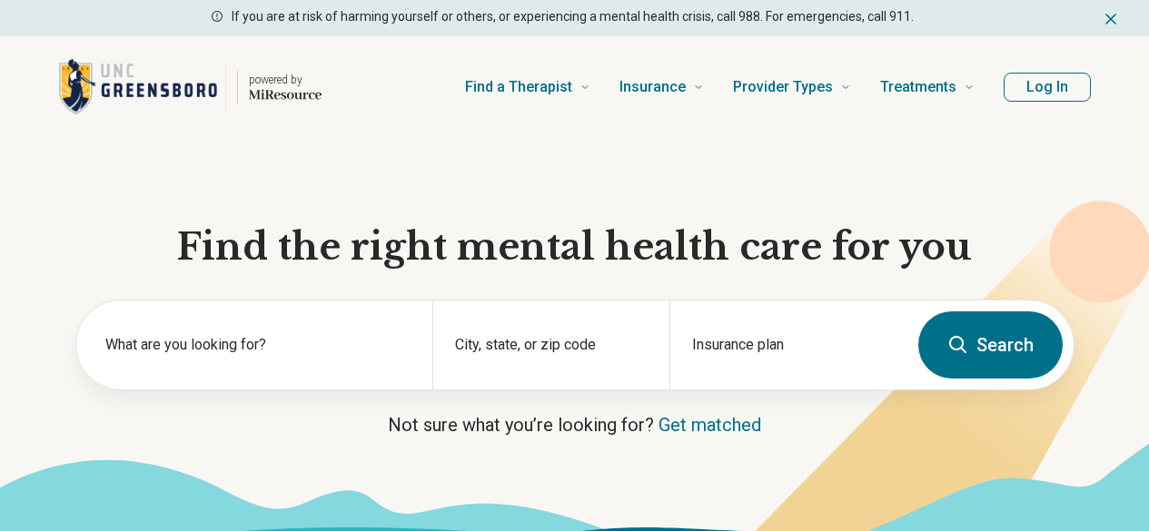  What do you see at coordinates (258, 345) in the screenshot?
I see `label: What are you looking for?` at bounding box center [258, 345].